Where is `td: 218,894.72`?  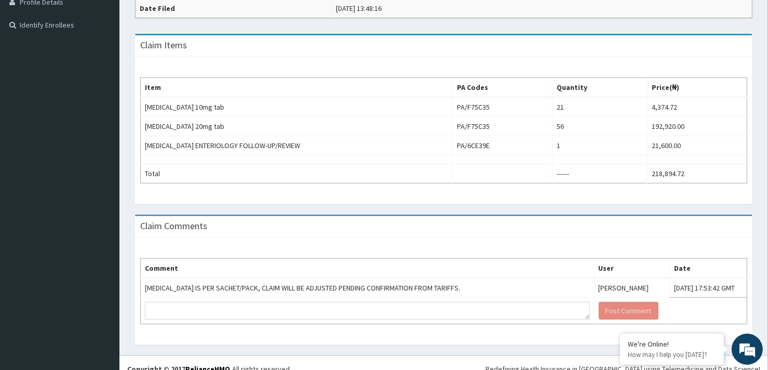 td: 218,894.72 is located at coordinates (696, 173).